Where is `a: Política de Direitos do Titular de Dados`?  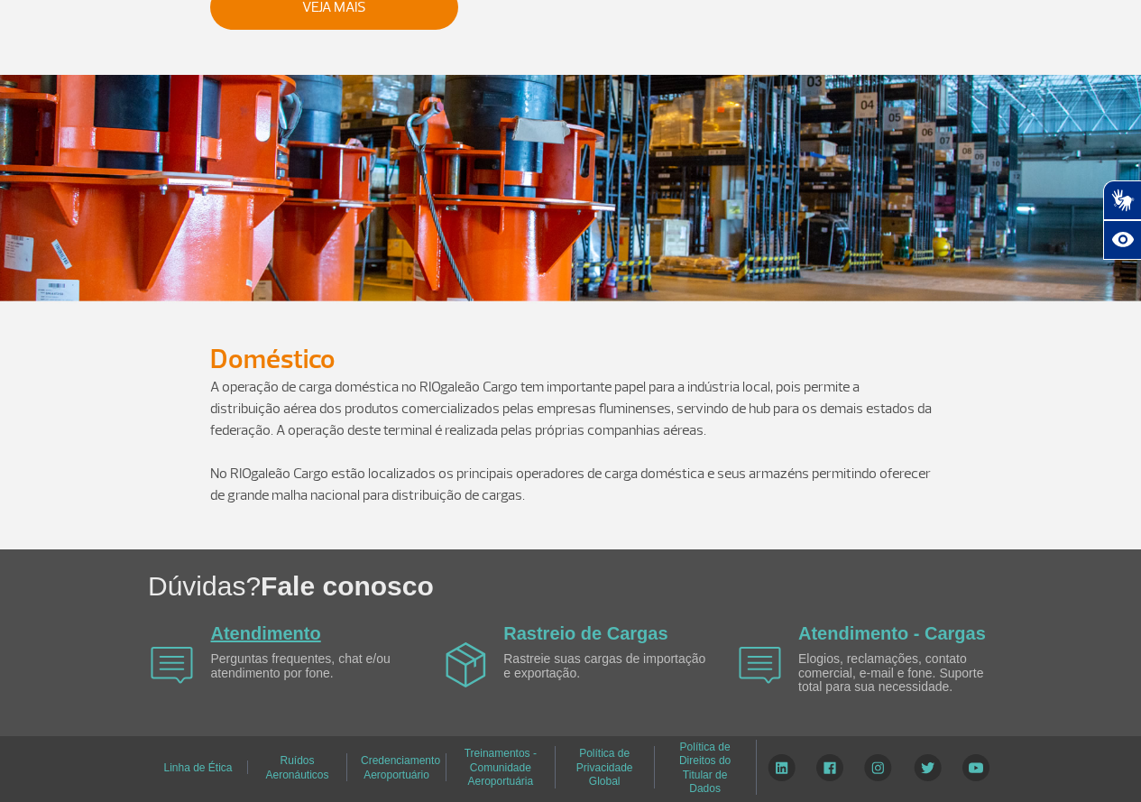 a: Política de Direitos do Titular de Dados is located at coordinates (705, 768).